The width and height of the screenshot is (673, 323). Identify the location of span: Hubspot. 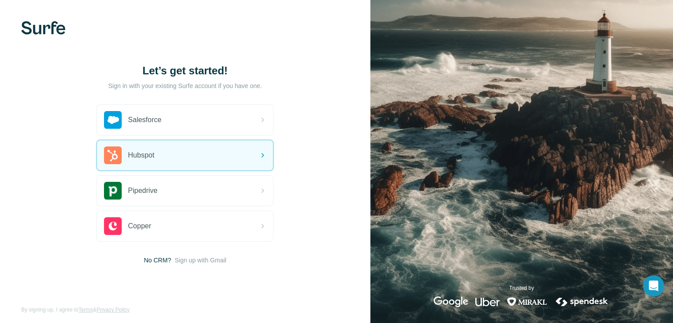
(141, 155).